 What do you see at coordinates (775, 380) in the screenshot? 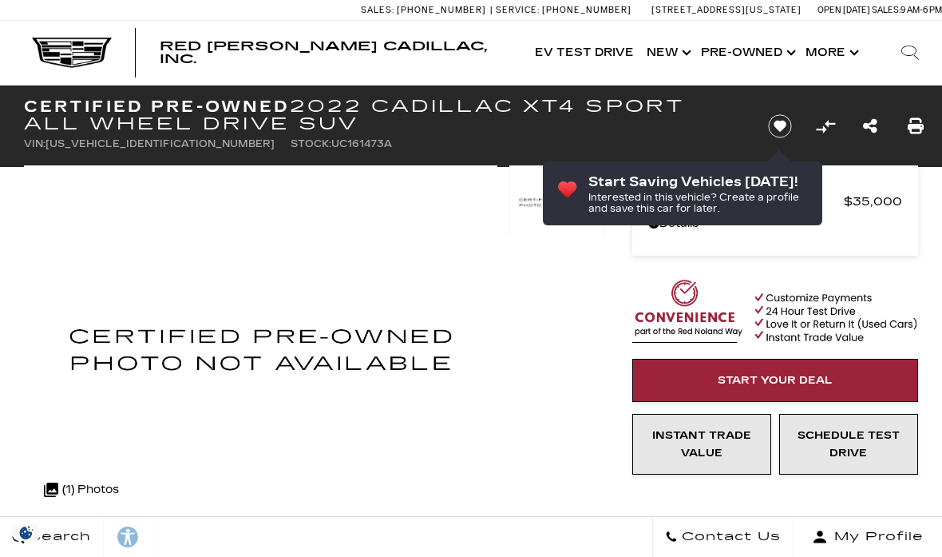
I see `span: Start Your Deal` at bounding box center [775, 380].